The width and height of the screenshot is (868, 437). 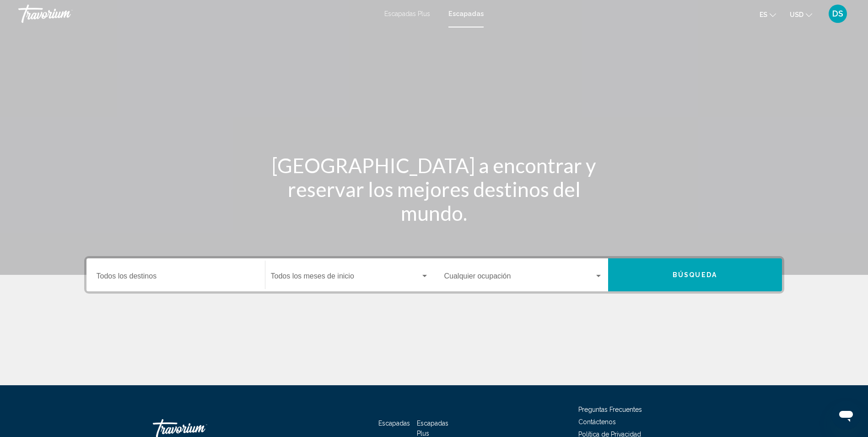 I want to click on a: Contáctenos, so click(x=597, y=421).